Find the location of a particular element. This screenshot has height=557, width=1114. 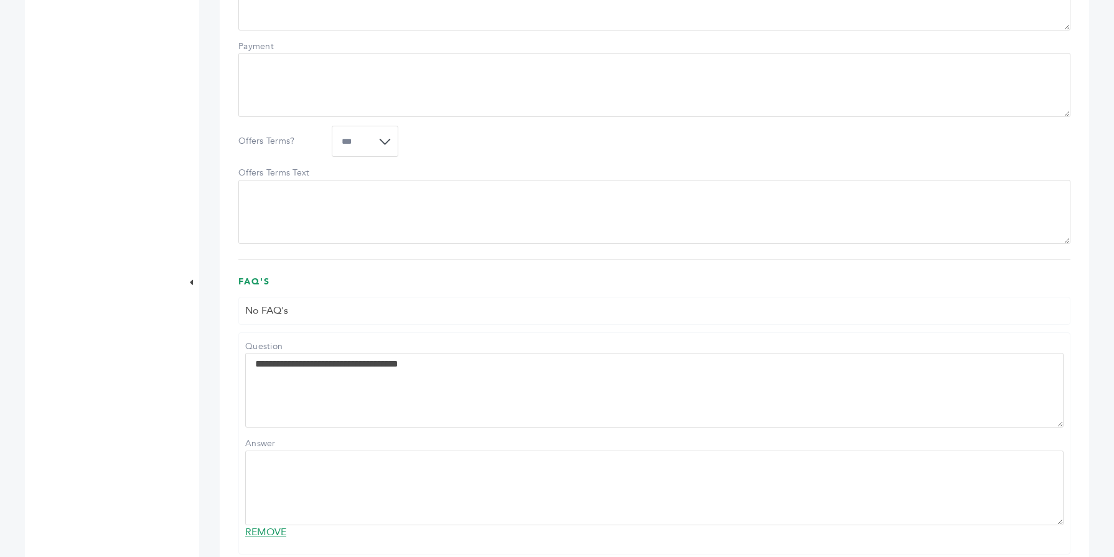

a: REMOVE is located at coordinates (266, 532).